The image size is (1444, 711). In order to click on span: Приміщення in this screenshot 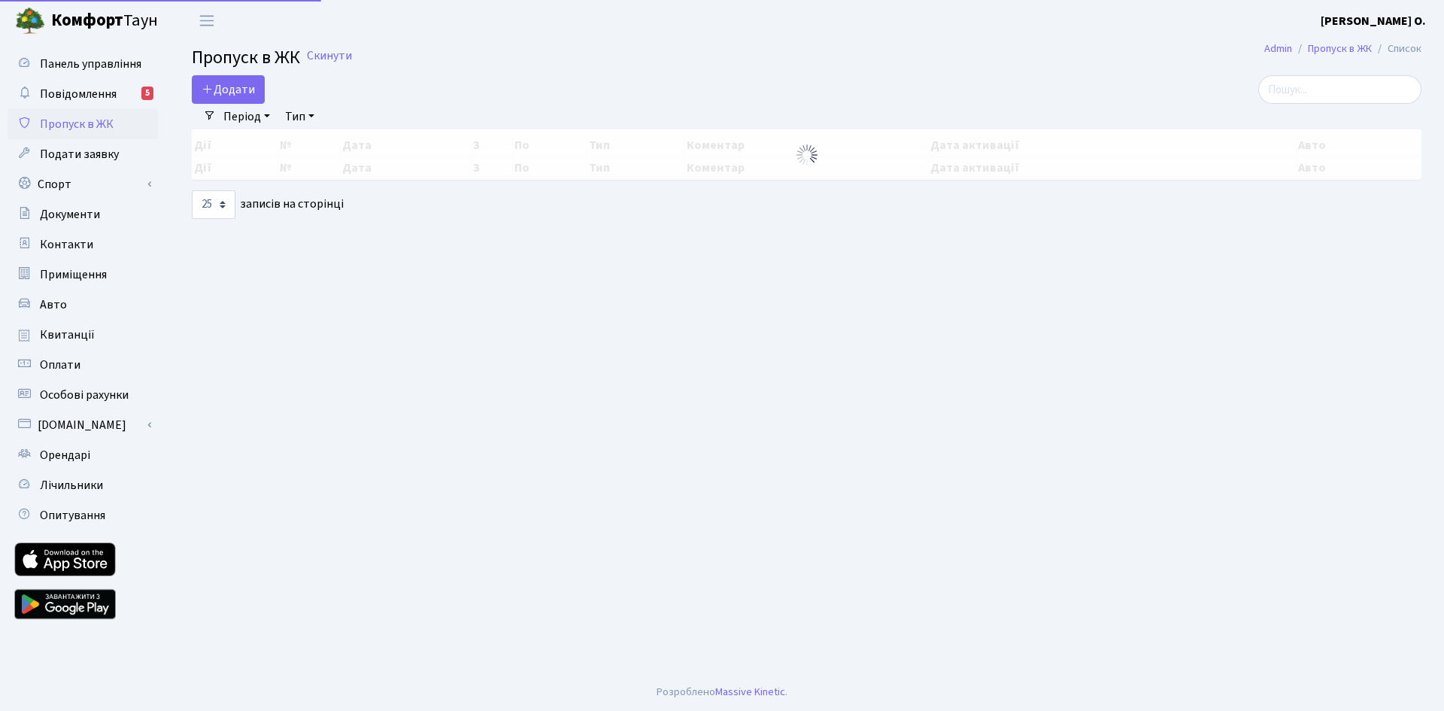, I will do `click(73, 275)`.